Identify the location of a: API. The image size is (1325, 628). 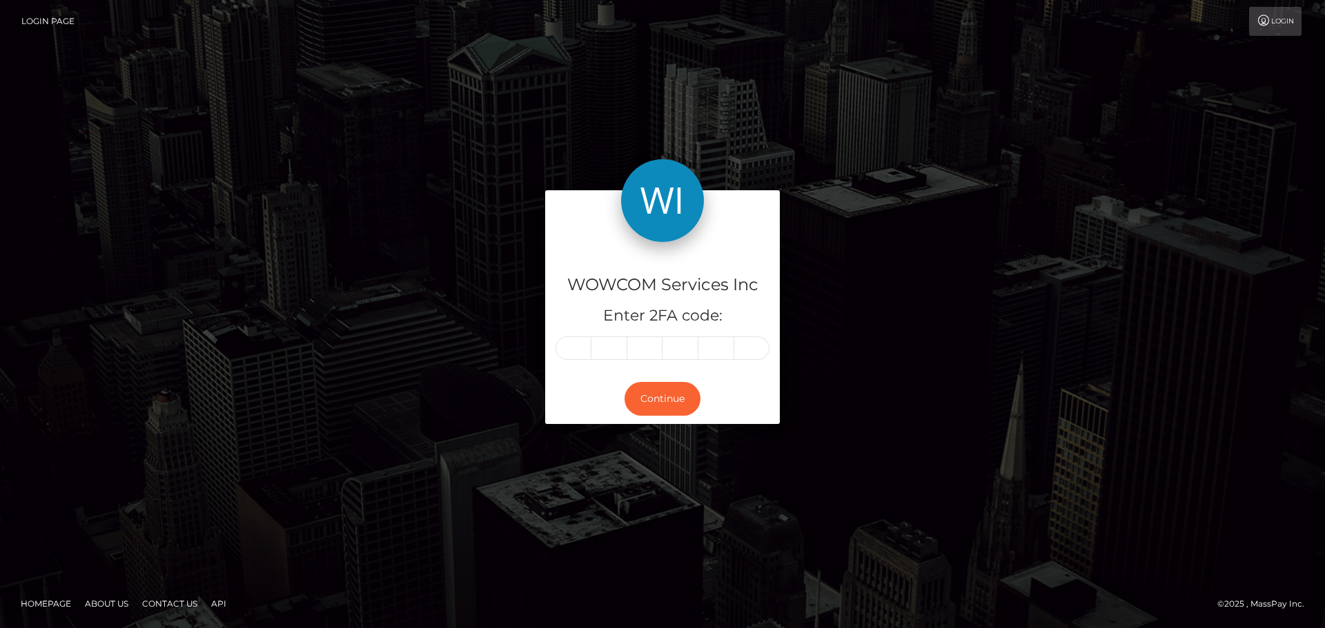
(219, 604).